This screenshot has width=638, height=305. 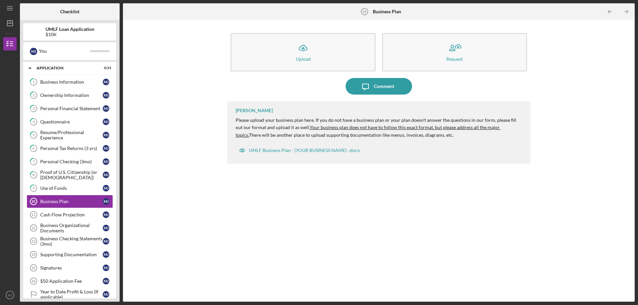 I want to click on tspan: 6, so click(x=34, y=149).